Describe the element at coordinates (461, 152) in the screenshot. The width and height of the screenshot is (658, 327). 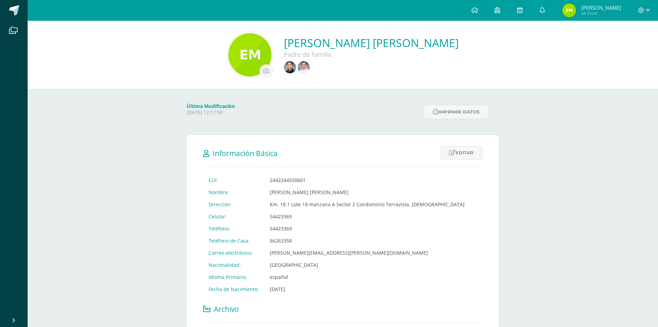
I see `a: Editar` at that location.